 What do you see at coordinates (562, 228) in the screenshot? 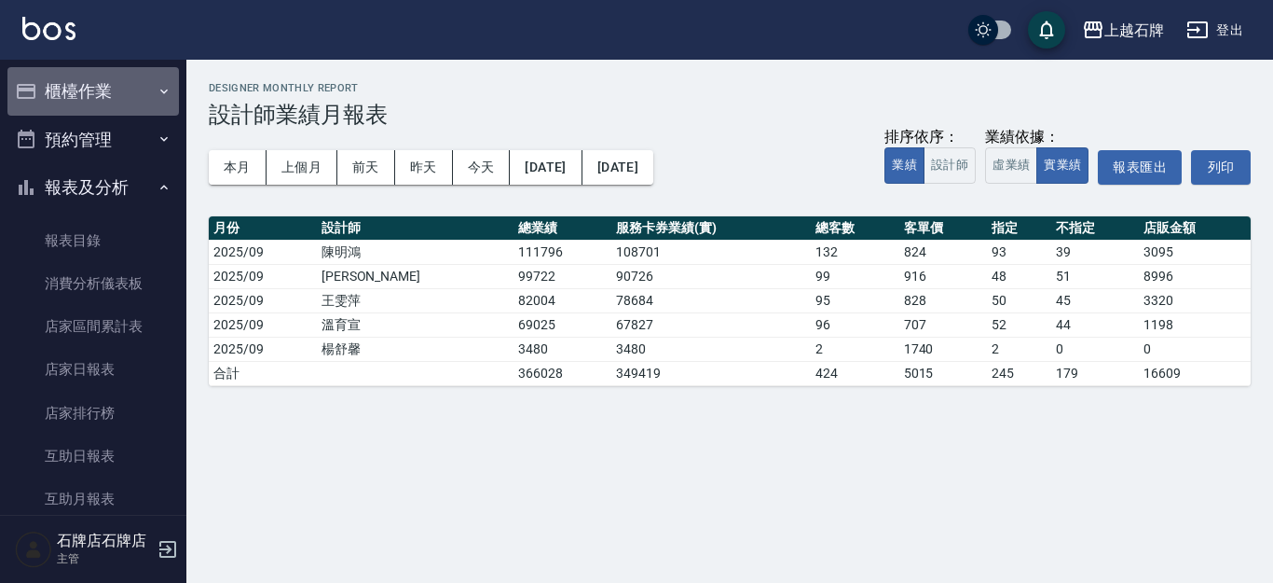
I see `th: 總業績` at bounding box center [562, 228].